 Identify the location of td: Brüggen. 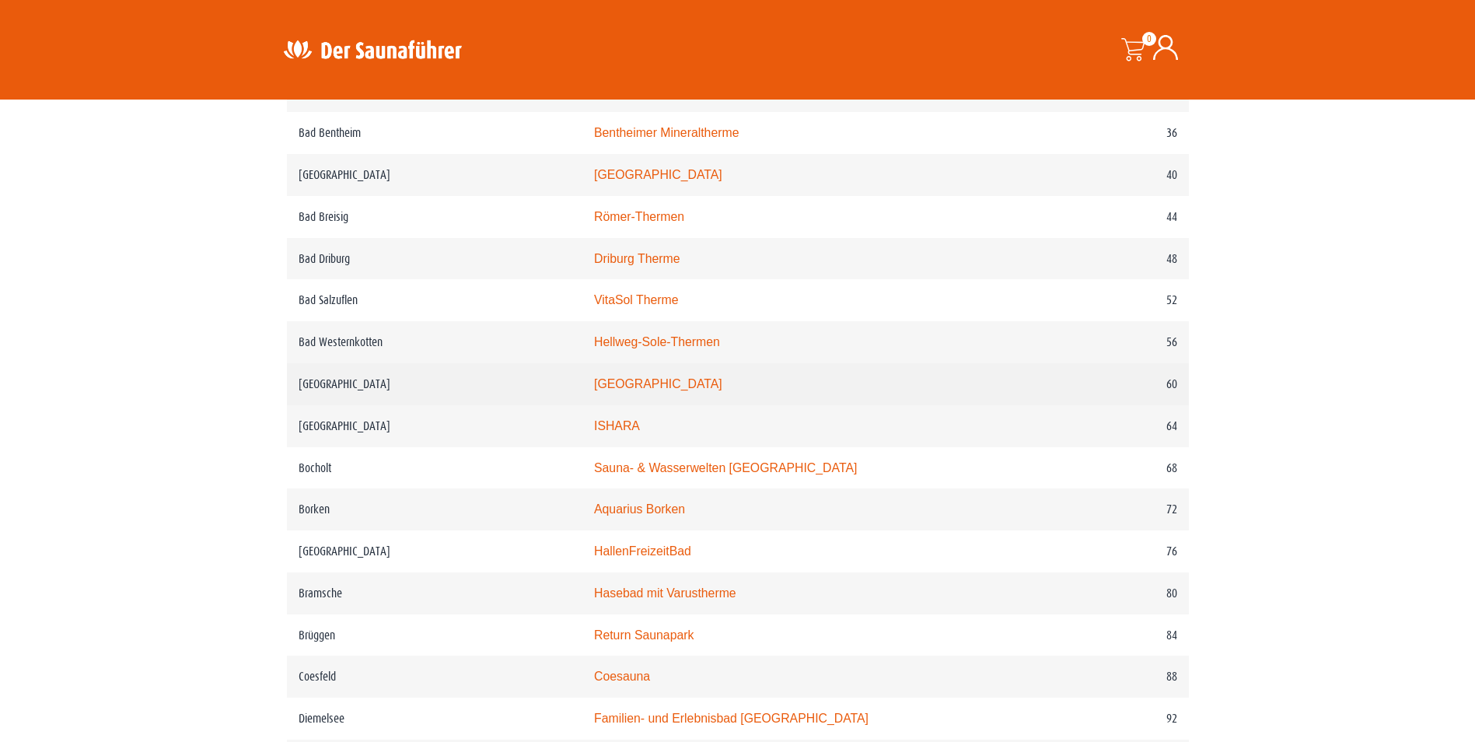
(435, 635).